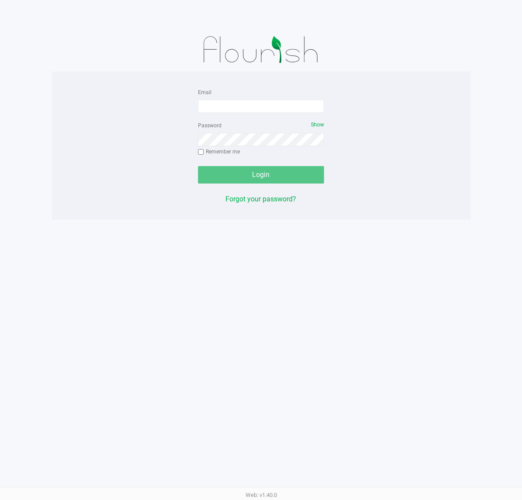  Describe the element at coordinates (210, 126) in the screenshot. I see `label: Password` at that location.